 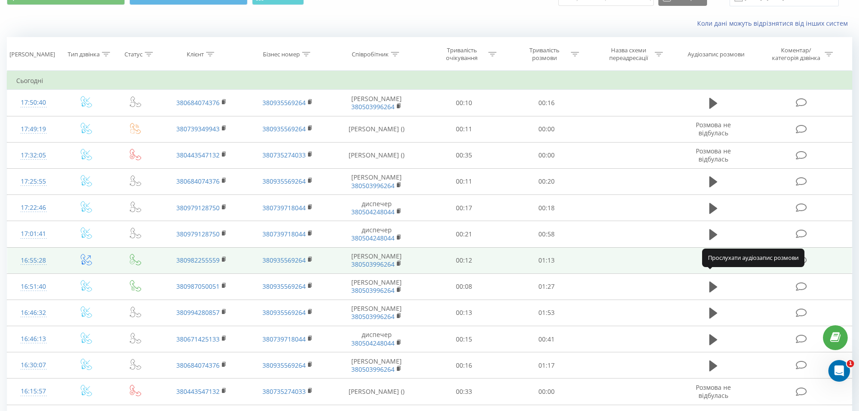 I want to click on td: 00:12, so click(x=464, y=260).